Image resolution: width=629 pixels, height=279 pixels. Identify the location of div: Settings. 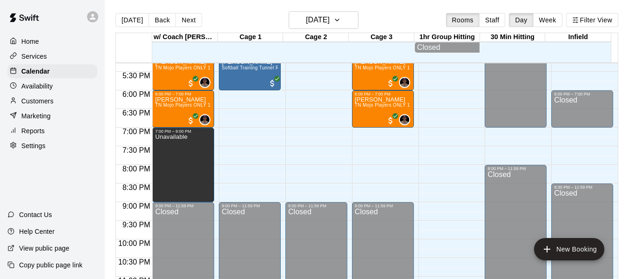
(52, 146).